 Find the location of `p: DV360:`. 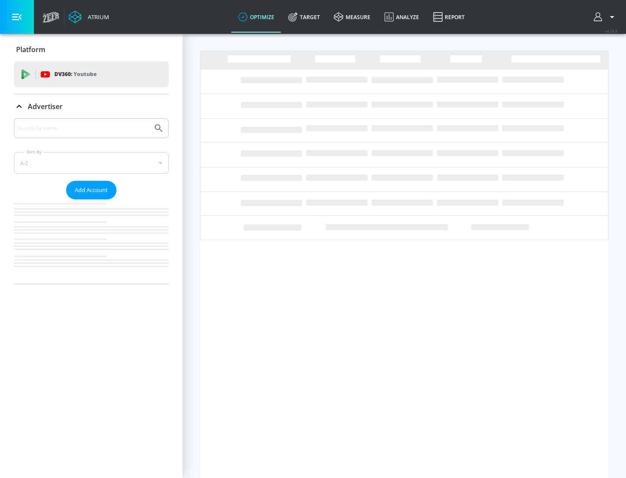

p: DV360: is located at coordinates (75, 74).